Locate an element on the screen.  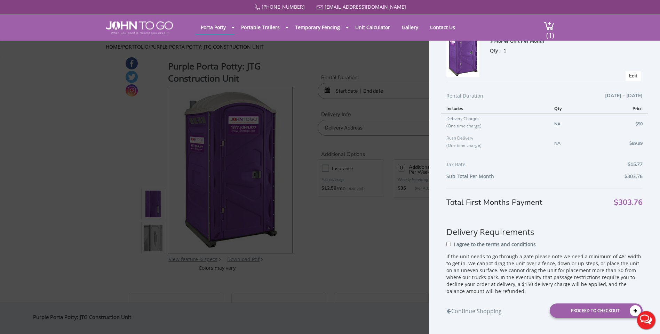
a: Contact Us is located at coordinates (442, 27).